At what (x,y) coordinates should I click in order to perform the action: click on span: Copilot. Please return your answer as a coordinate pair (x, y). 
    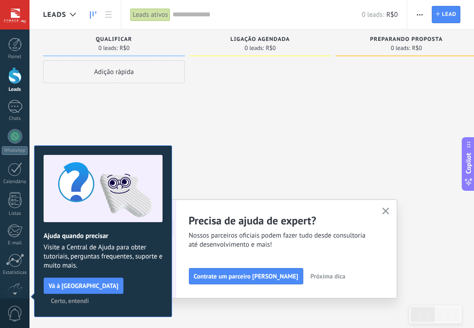
    Looking at the image, I should click on (469, 164).